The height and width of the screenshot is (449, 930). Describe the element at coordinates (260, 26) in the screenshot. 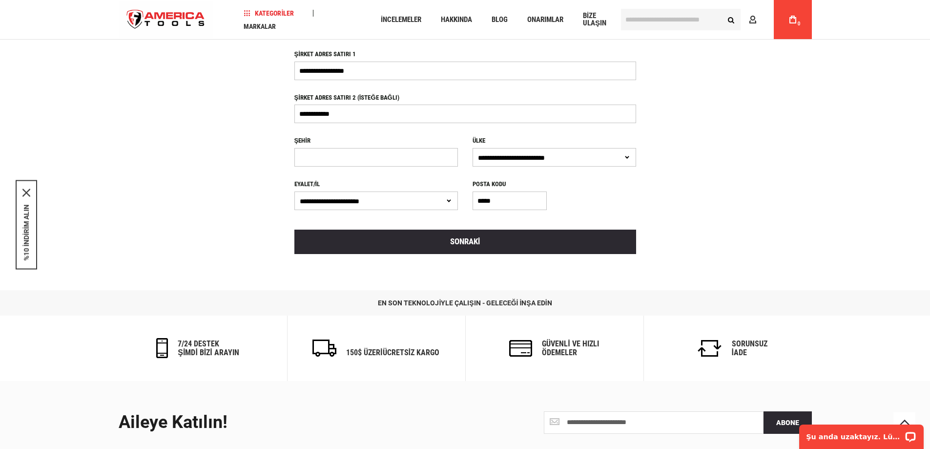

I see `a: Markalar` at that location.